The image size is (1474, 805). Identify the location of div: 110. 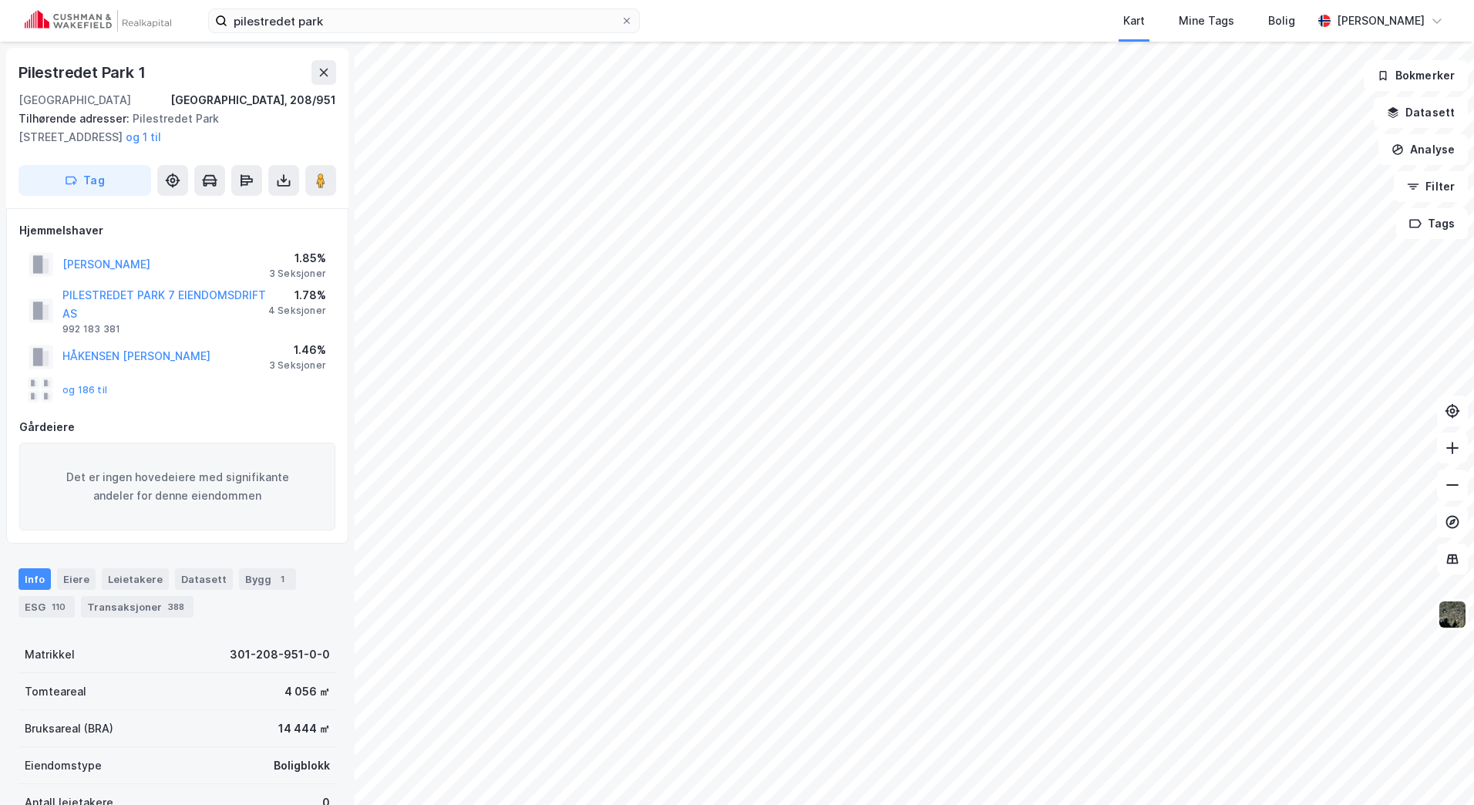
(59, 607).